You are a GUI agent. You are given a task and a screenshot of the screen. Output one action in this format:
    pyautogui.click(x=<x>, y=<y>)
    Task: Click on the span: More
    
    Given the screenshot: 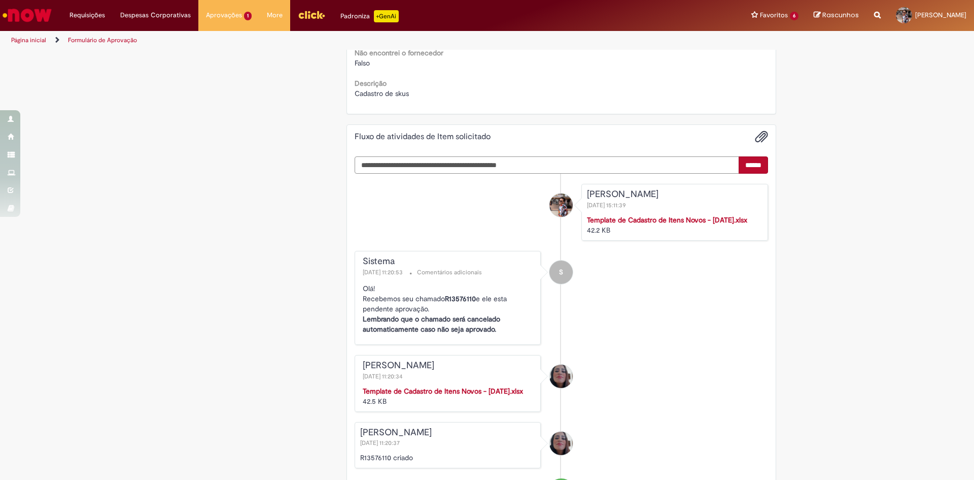 What is the action you would take?
    pyautogui.click(x=275, y=15)
    